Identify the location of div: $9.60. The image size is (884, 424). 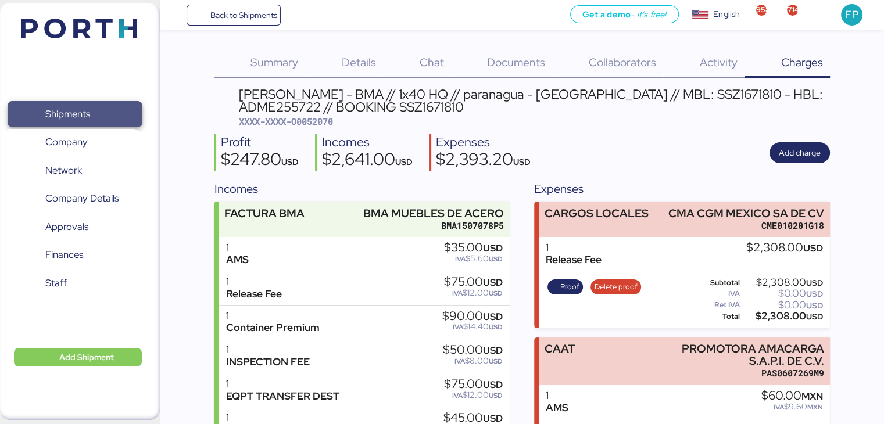
(792, 407).